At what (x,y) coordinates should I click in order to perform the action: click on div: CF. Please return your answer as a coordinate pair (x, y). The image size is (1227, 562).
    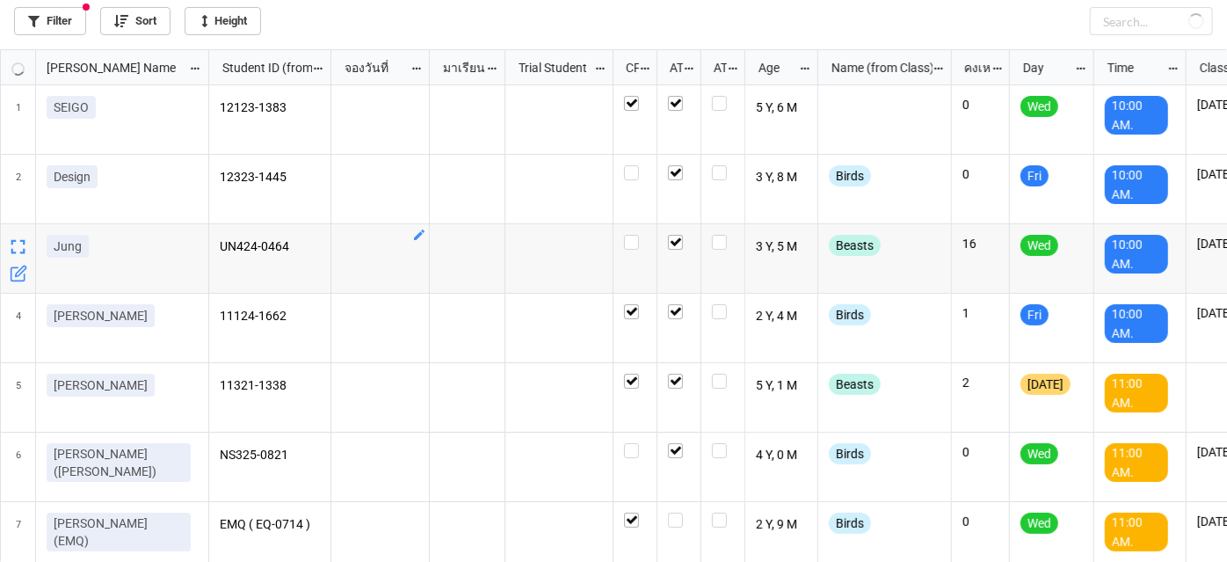
    Looking at the image, I should click on (628, 68).